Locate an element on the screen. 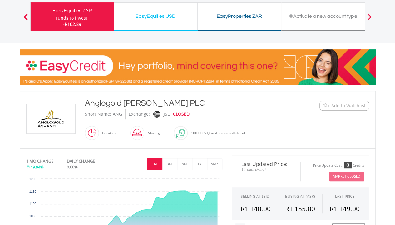 This screenshot has height=225, width=395. text: 1050 is located at coordinates (33, 216).